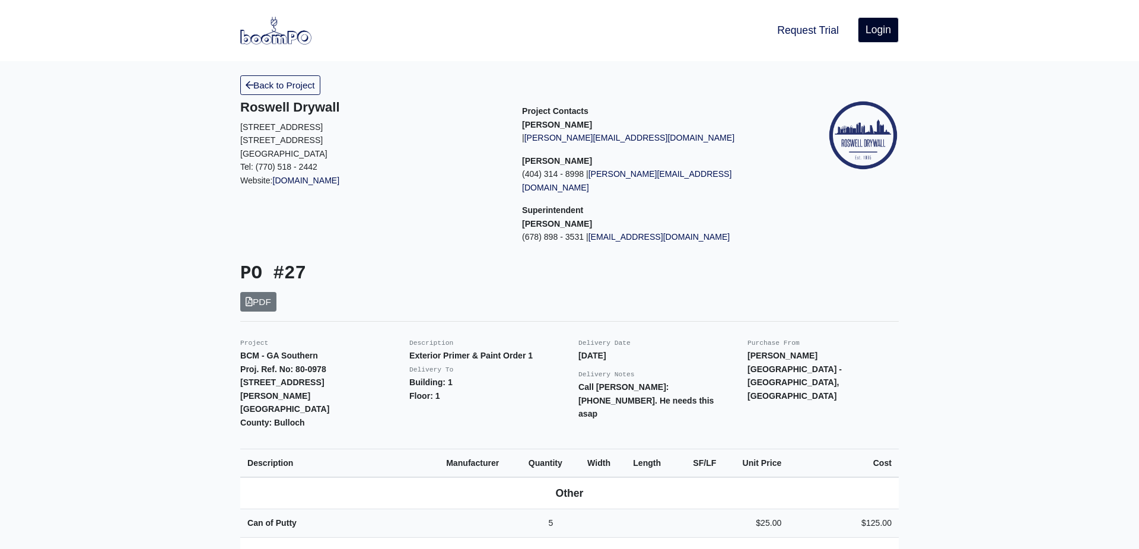 Image resolution: width=1139 pixels, height=549 pixels. I want to click on strong: BCM - GA Southern, so click(279, 355).